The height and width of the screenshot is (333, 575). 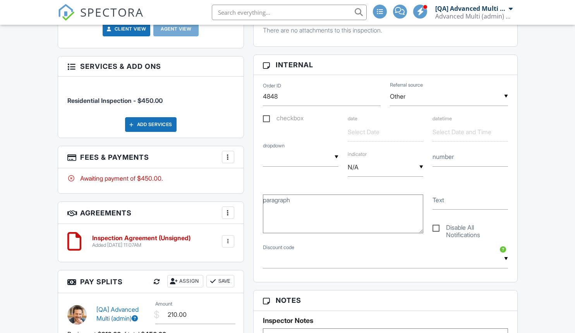 I want to click on textarea: paragraph, so click(x=343, y=214).